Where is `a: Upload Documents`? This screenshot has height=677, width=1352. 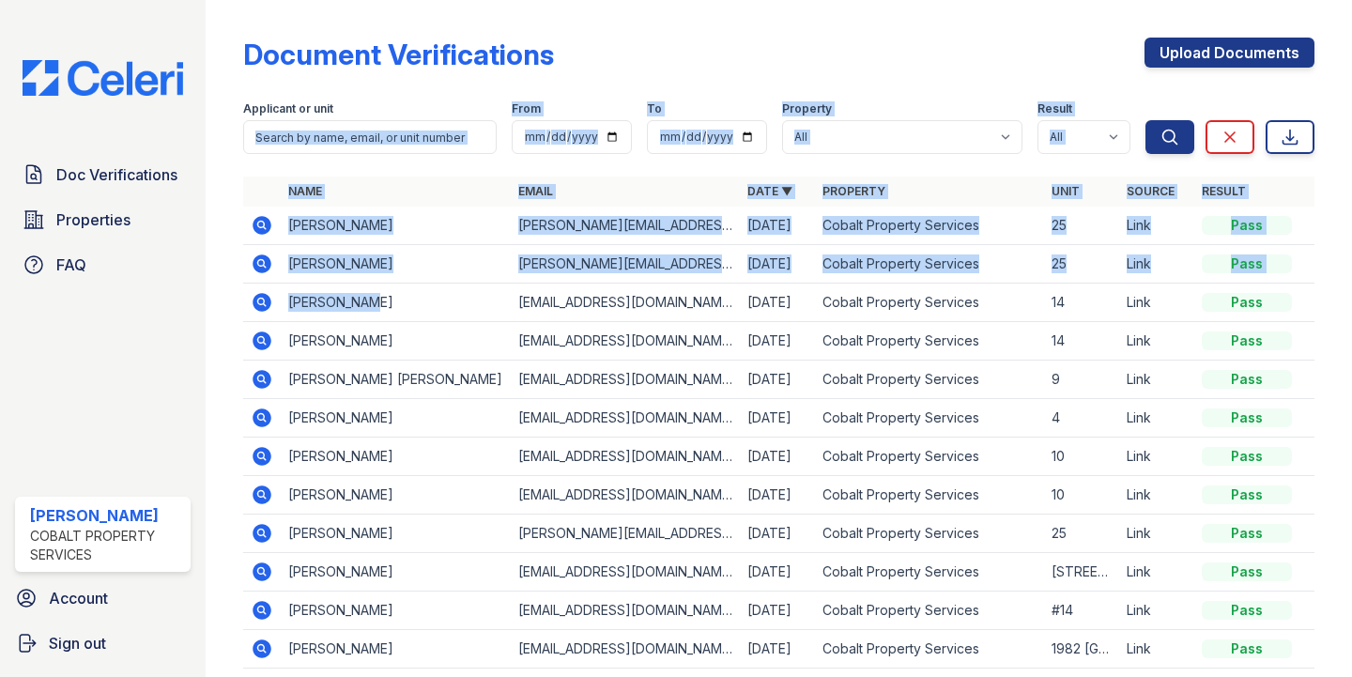 a: Upload Documents is located at coordinates (1229, 53).